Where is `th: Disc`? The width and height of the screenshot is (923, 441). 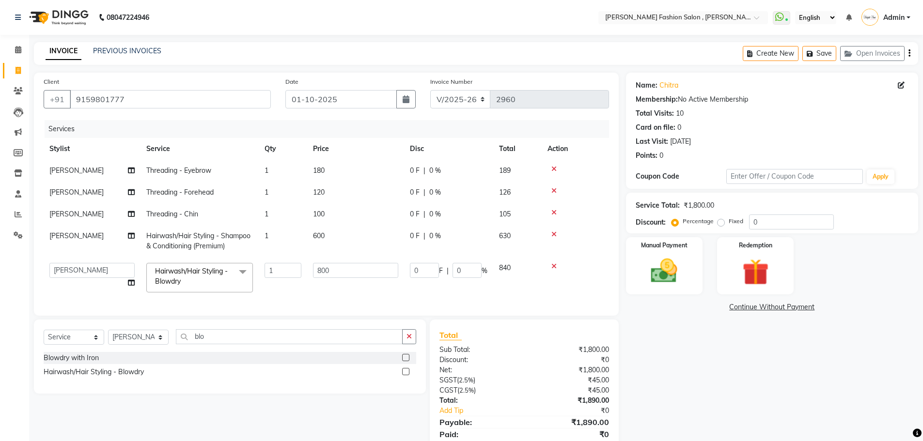 th: Disc is located at coordinates (449, 149).